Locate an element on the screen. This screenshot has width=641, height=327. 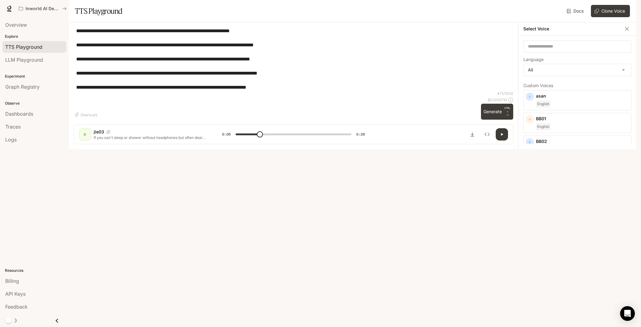
p: Language is located at coordinates (533, 60).